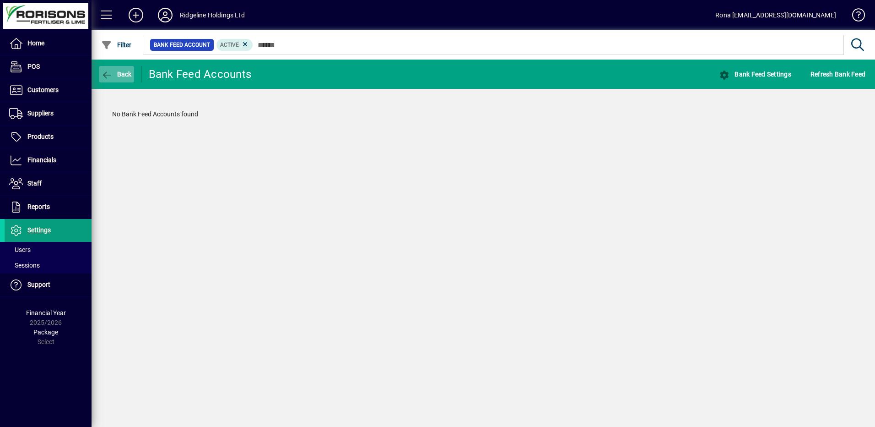 This screenshot has height=427, width=875. I want to click on span: Refresh Bank Feed, so click(838, 74).